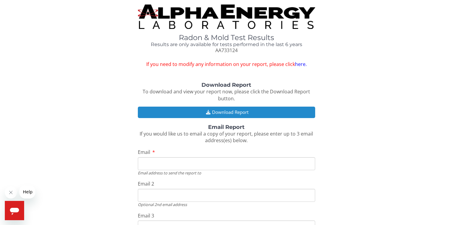 The height and width of the screenshot is (225, 453). What do you see at coordinates (144, 152) in the screenshot?
I see `span: Email` at bounding box center [144, 152].